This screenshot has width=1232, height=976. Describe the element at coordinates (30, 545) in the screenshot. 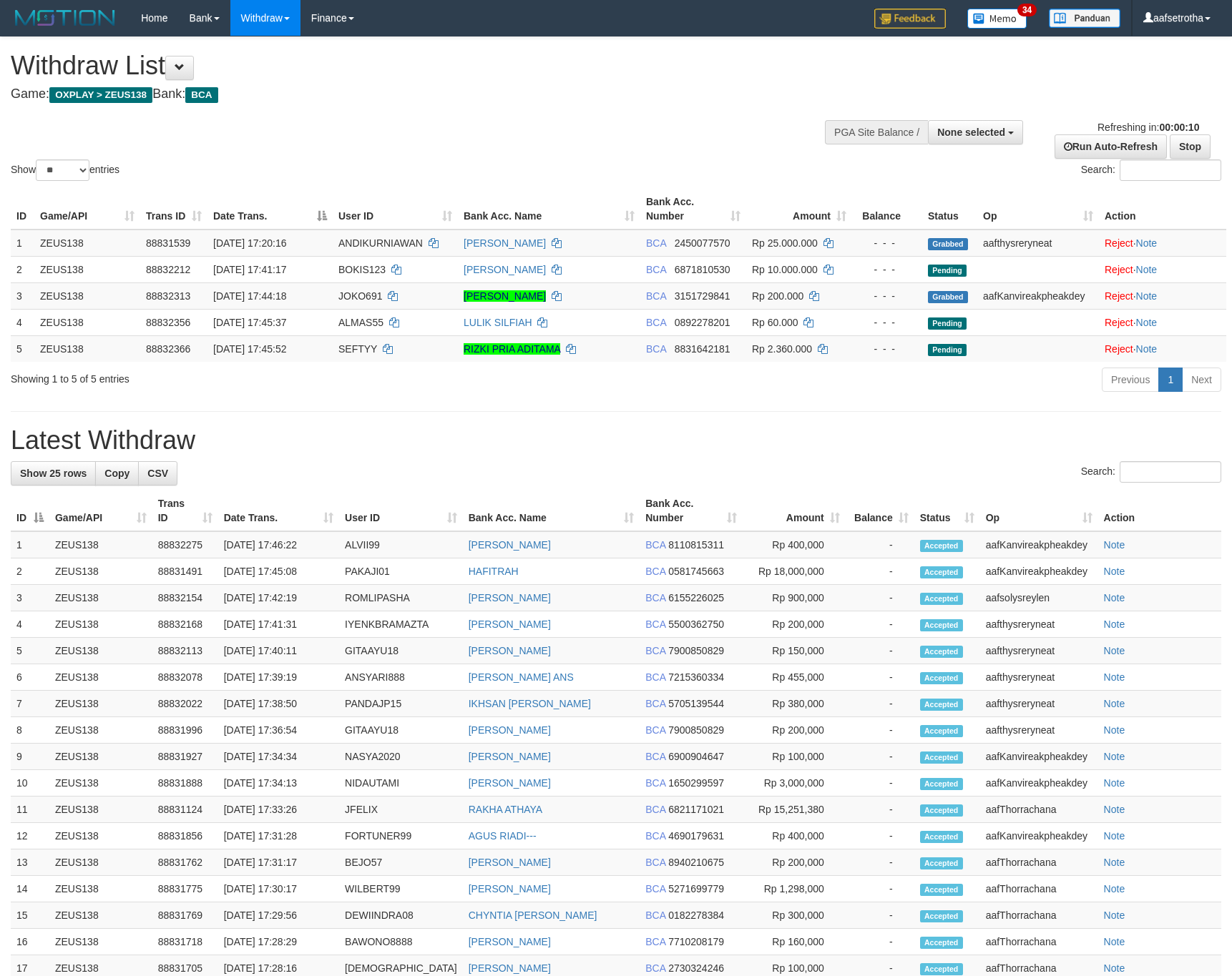

I see `td: 1` at that location.